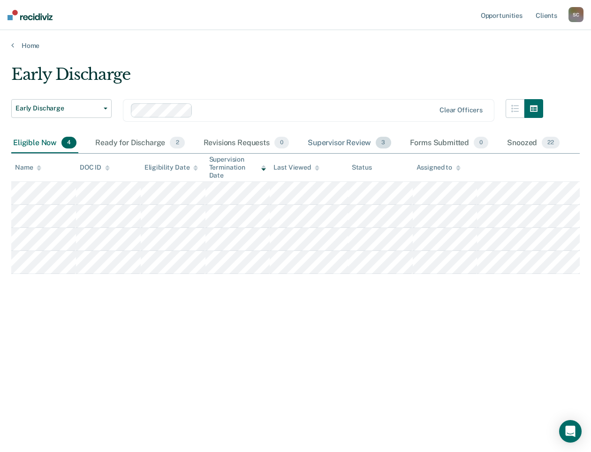  What do you see at coordinates (61, 108) in the screenshot?
I see `button: Early Discharge` at bounding box center [61, 108].